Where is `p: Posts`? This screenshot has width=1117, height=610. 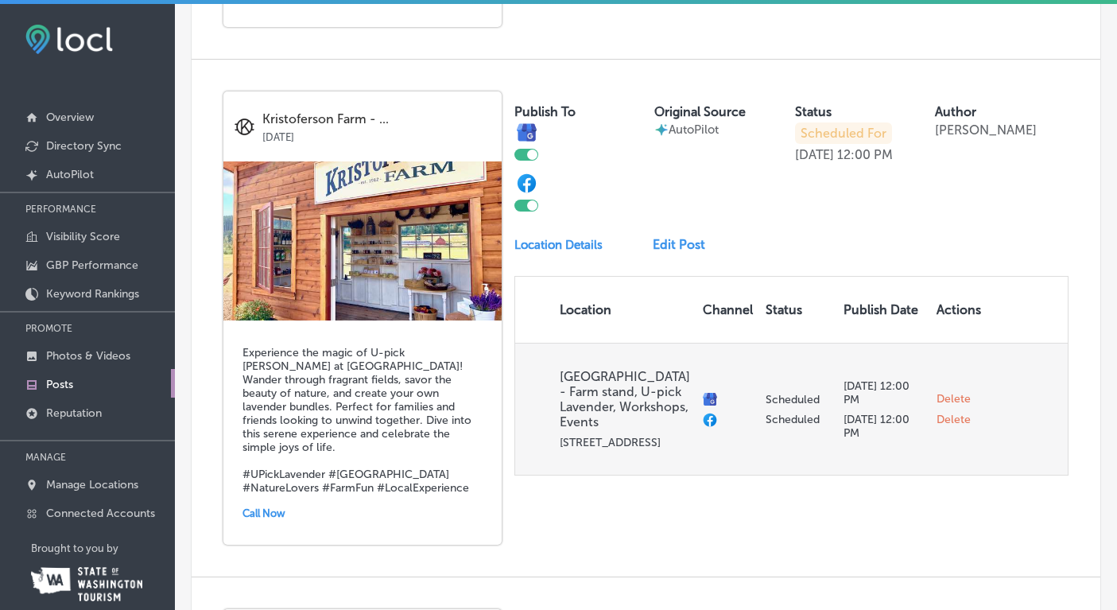 p: Posts is located at coordinates (60, 384).